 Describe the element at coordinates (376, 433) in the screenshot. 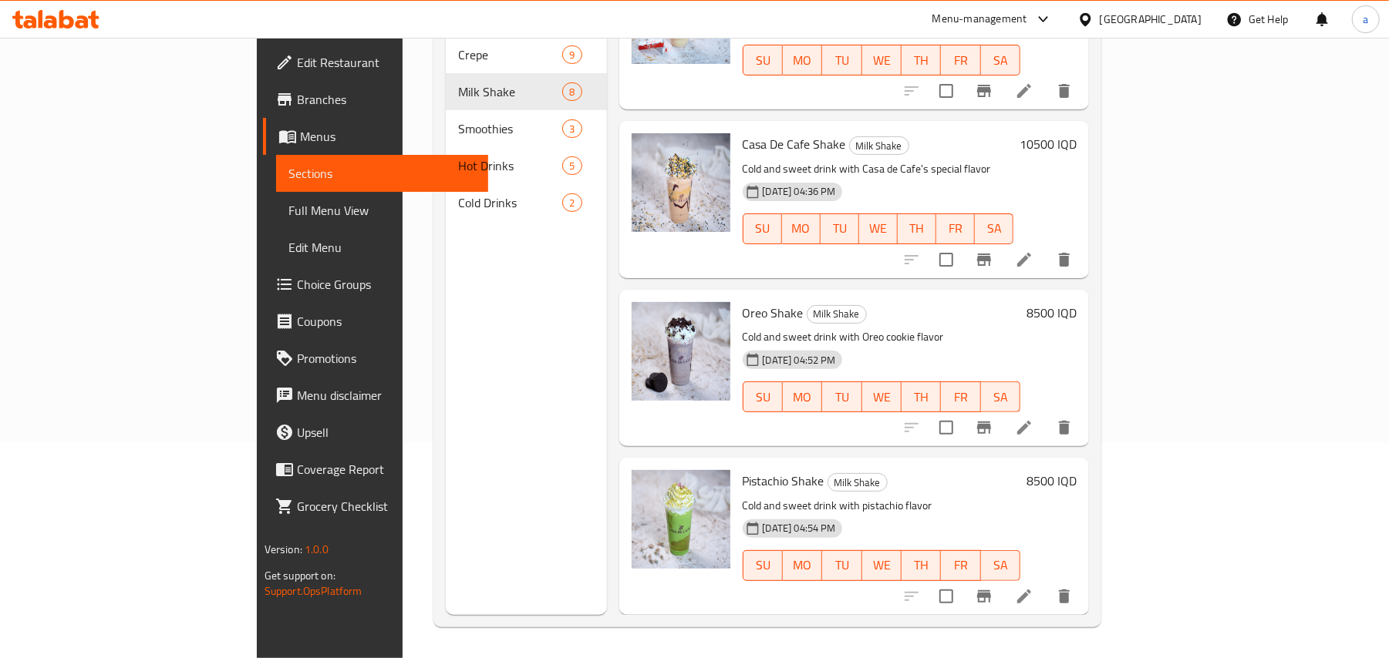

I see `a: Upsell` at that location.